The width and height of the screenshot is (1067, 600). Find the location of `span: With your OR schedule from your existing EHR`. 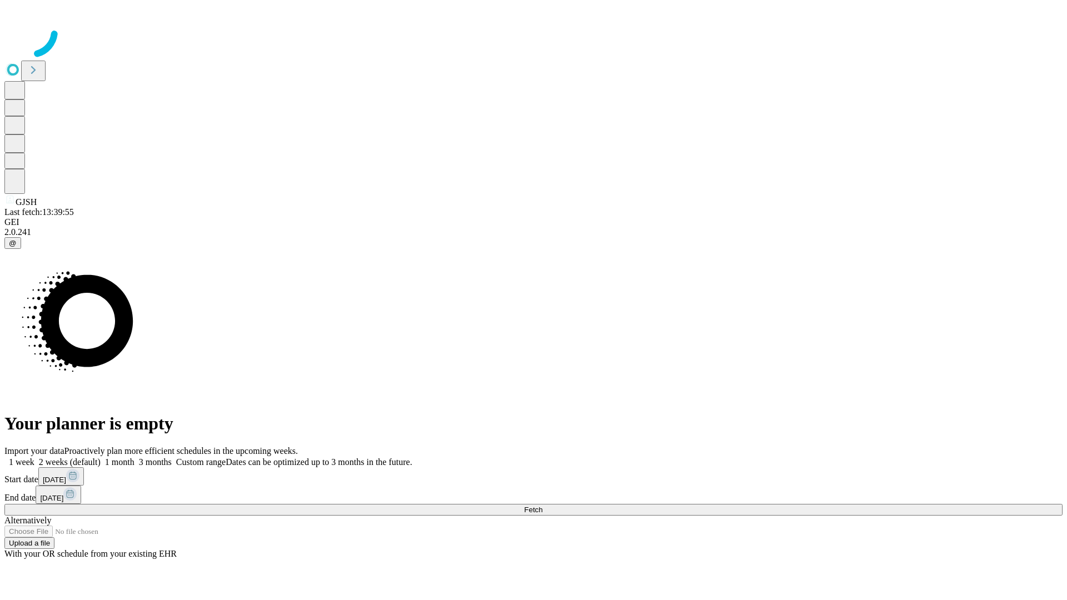

span: With your OR schedule from your existing EHR is located at coordinates (91, 554).